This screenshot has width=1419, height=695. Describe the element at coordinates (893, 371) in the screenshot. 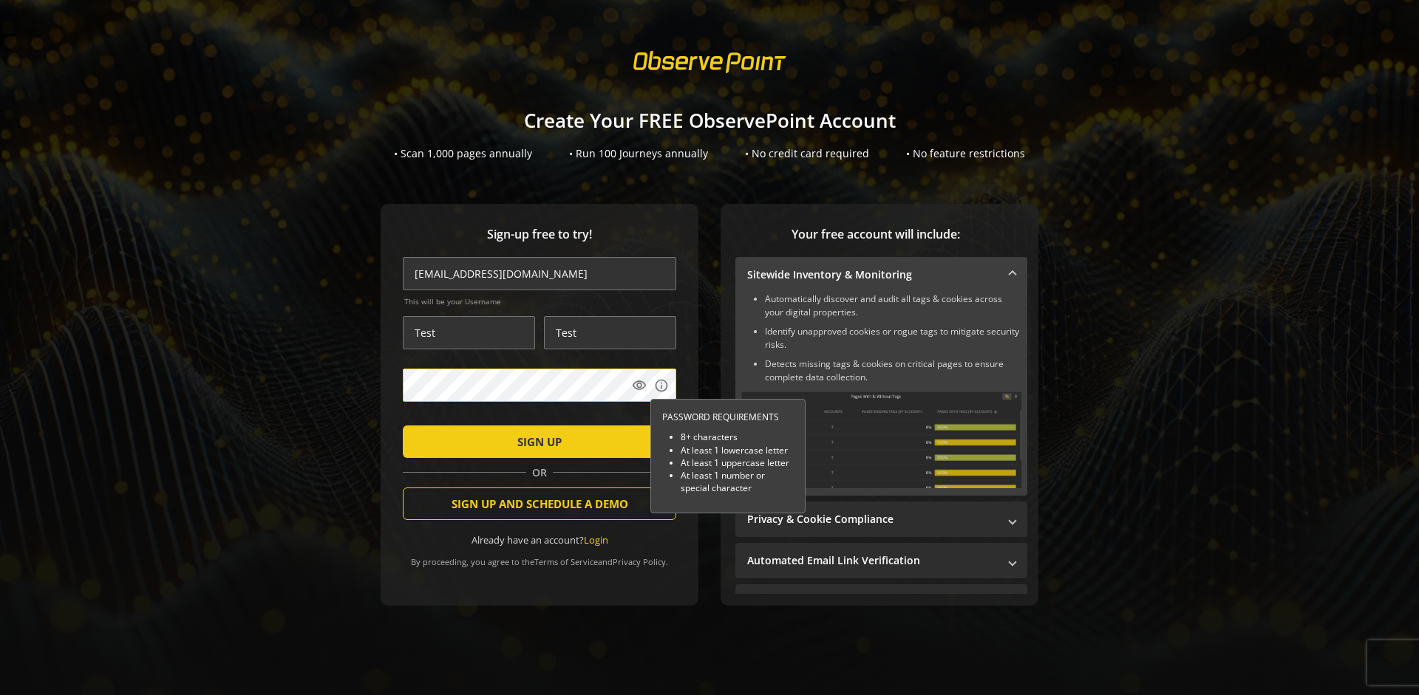

I see `li: Detects missing tags & cookies on critical pages to ensure complete data collection.` at that location.